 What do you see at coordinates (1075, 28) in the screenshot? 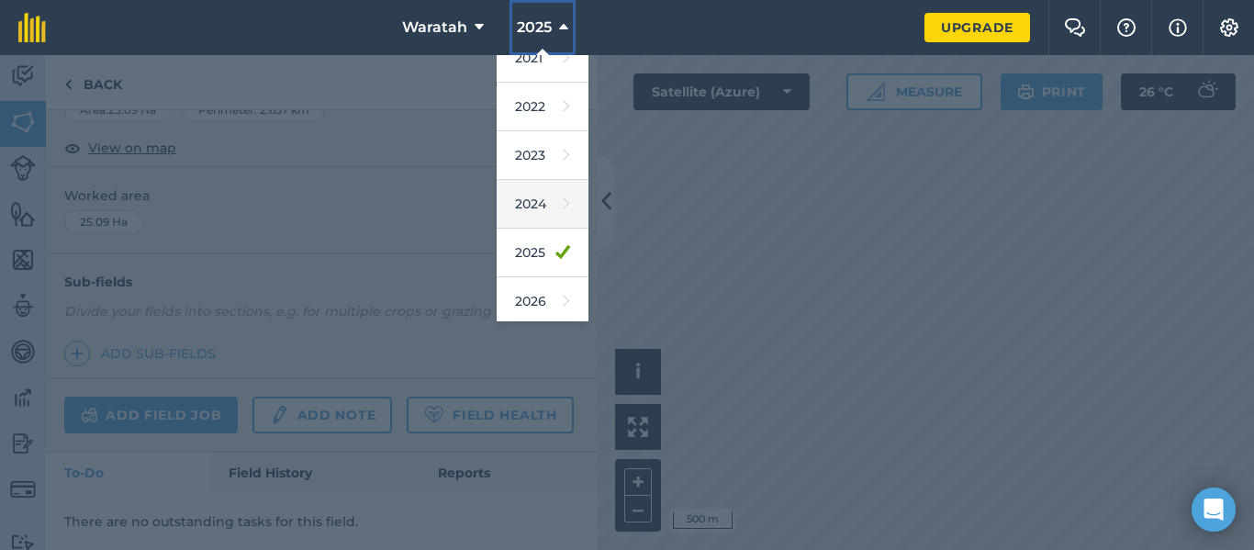
I see `img: Two speech bubbles overlapping with the left bubble in the forefront` at bounding box center [1075, 28].